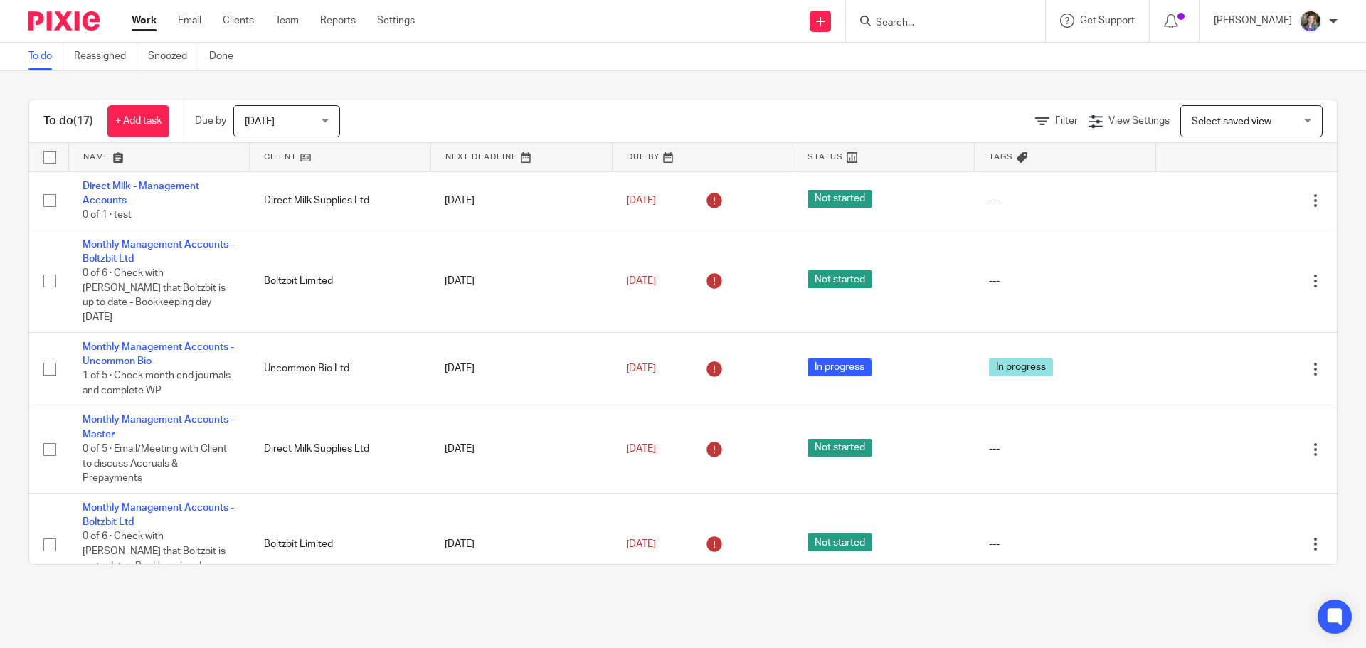 The image size is (1366, 648). What do you see at coordinates (1001, 157) in the screenshot?
I see `span: Tags` at bounding box center [1001, 157].